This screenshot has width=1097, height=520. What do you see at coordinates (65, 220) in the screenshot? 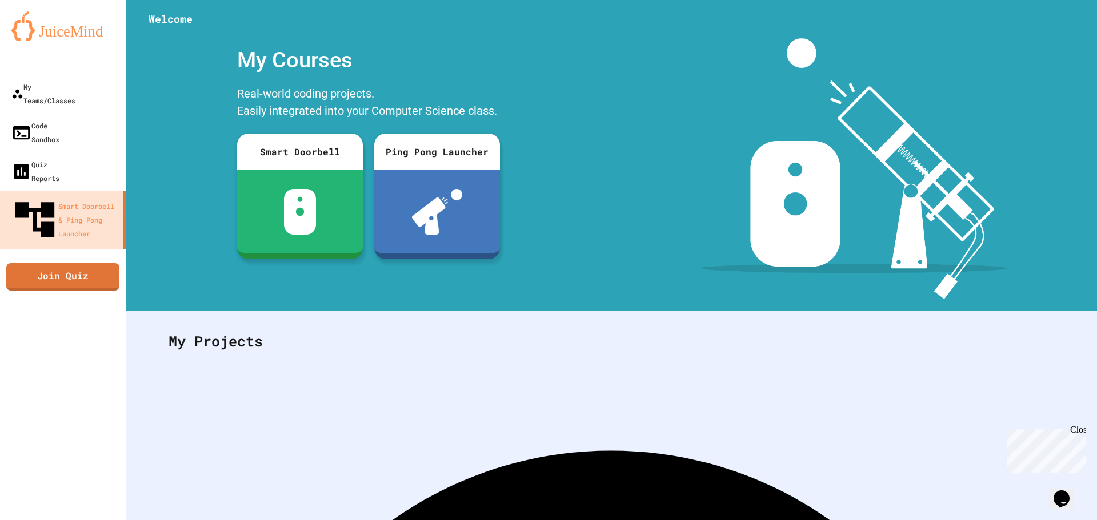
I see `div: Smart Doorbell & Ping Pong Launcher` at bounding box center [65, 220].